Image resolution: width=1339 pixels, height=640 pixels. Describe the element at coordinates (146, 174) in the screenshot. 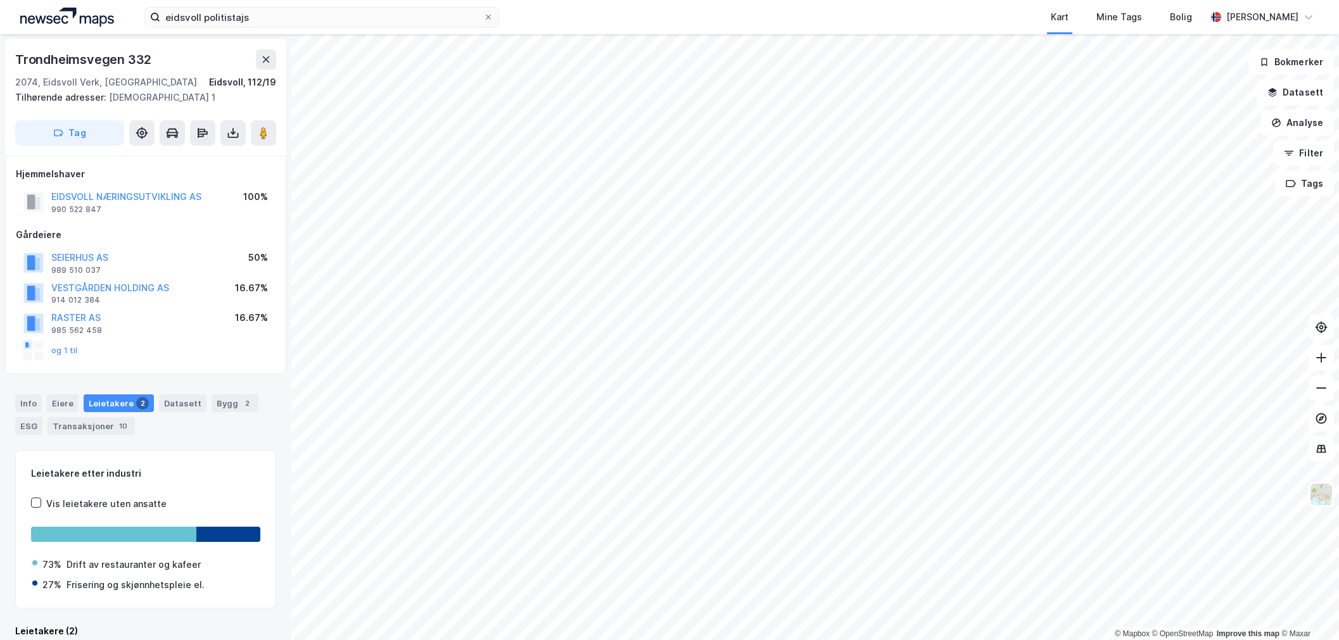

I see `div: Hjemmelshaver` at that location.